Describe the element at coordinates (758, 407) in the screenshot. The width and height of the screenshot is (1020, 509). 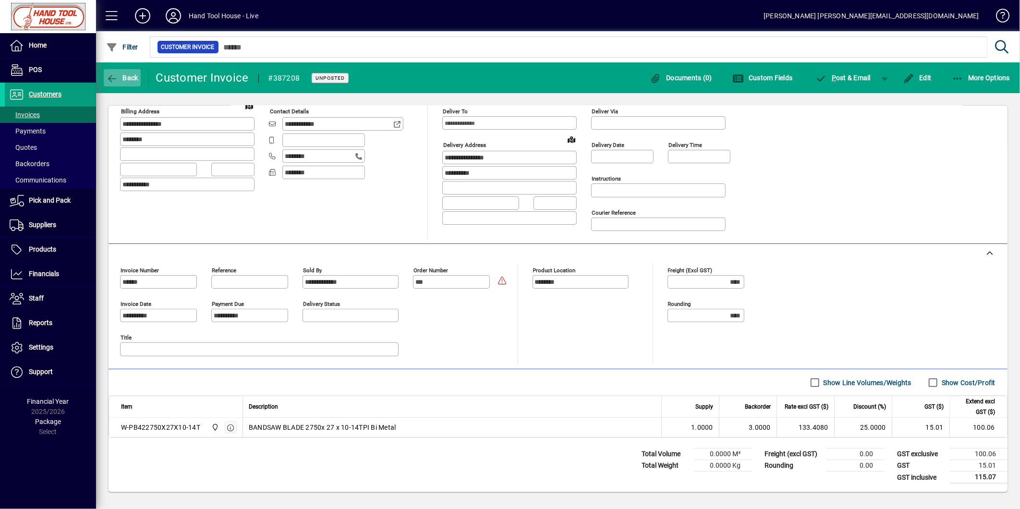
I see `span: Backorder` at that location.